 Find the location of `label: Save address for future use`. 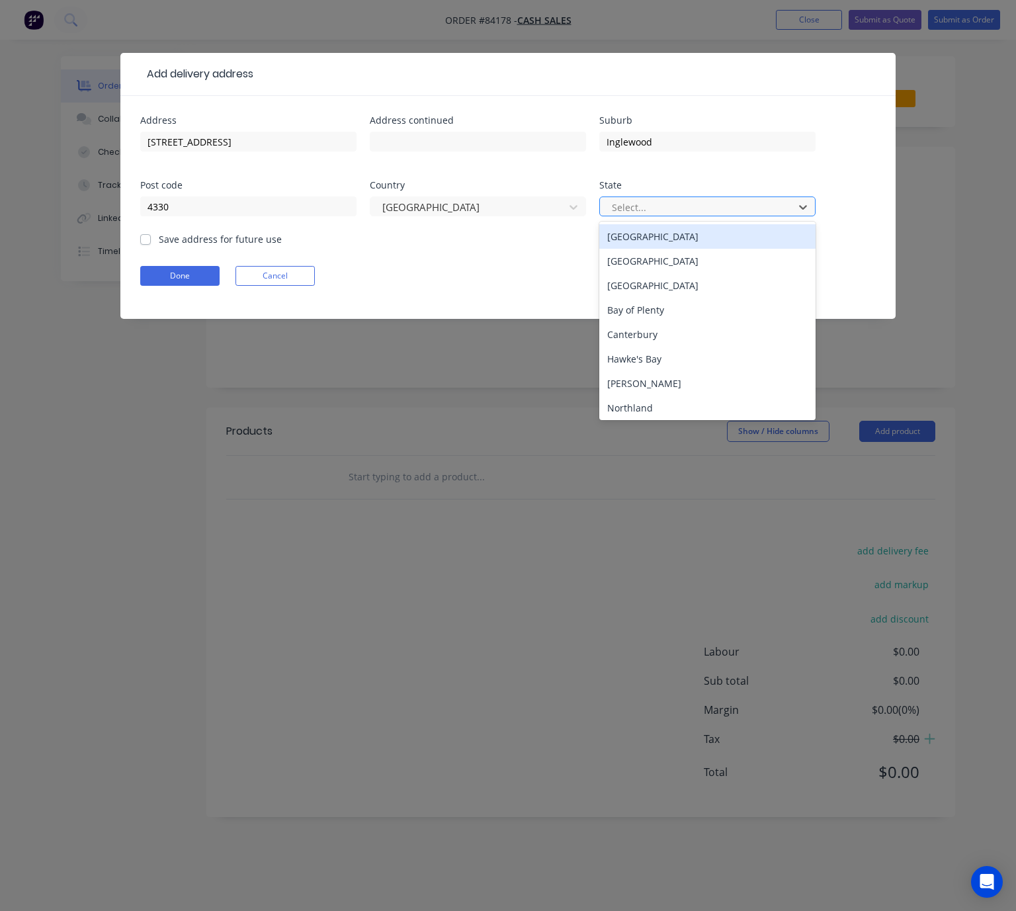

label: Save address for future use is located at coordinates (220, 239).